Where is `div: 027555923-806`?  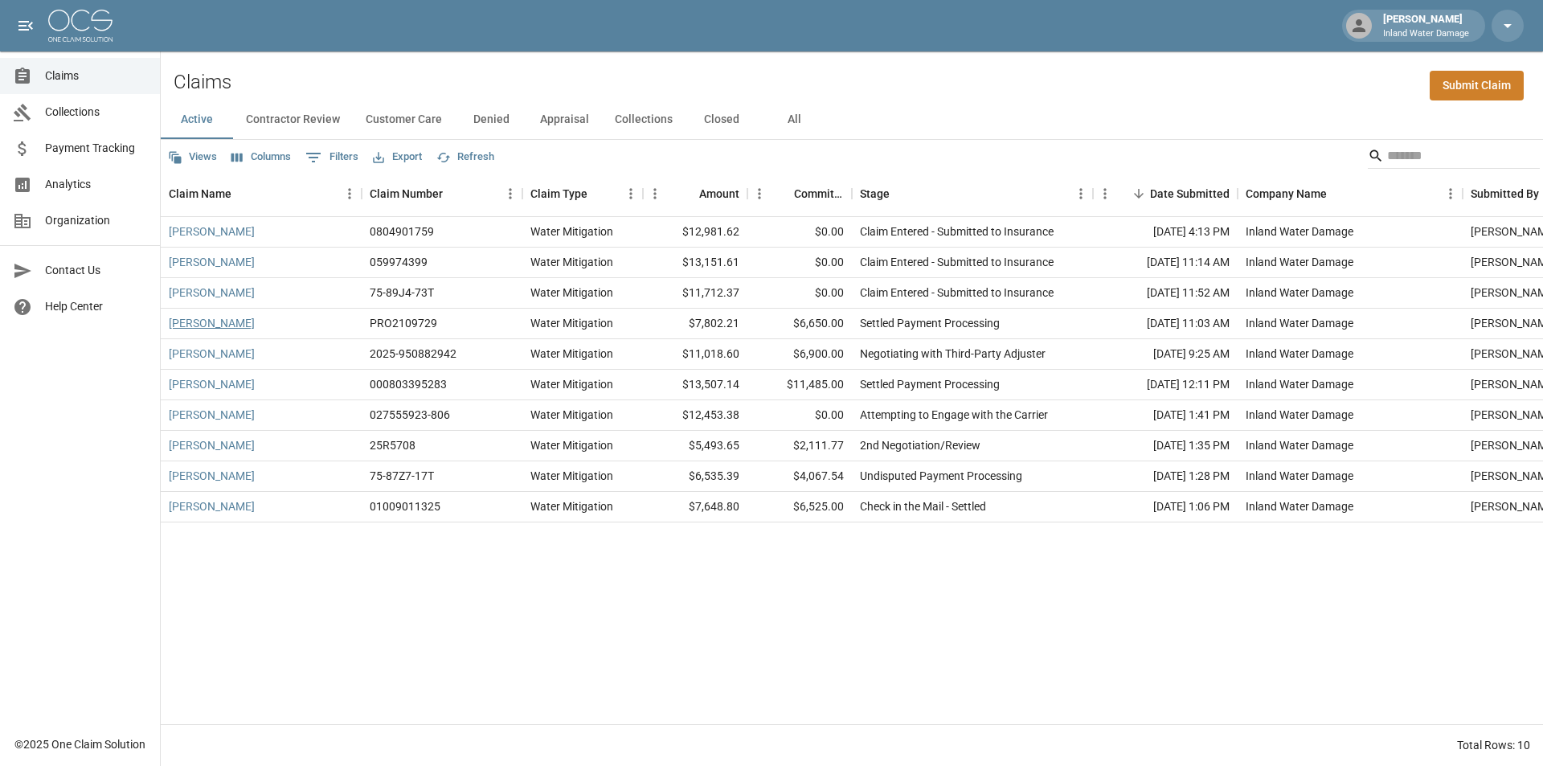 div: 027555923-806 is located at coordinates (410, 415).